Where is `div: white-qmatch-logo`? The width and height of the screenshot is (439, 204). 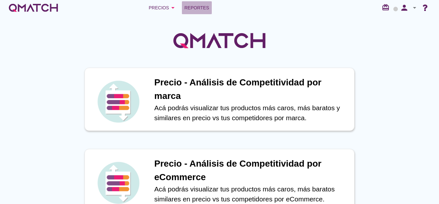 div: white-qmatch-logo is located at coordinates (33, 8).